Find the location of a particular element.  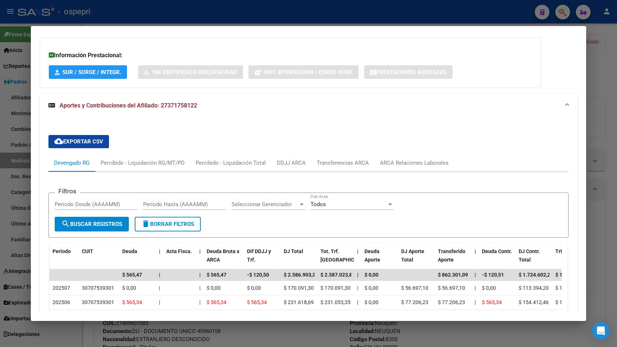

div: Open Intercom Messenger is located at coordinates (600, 331).